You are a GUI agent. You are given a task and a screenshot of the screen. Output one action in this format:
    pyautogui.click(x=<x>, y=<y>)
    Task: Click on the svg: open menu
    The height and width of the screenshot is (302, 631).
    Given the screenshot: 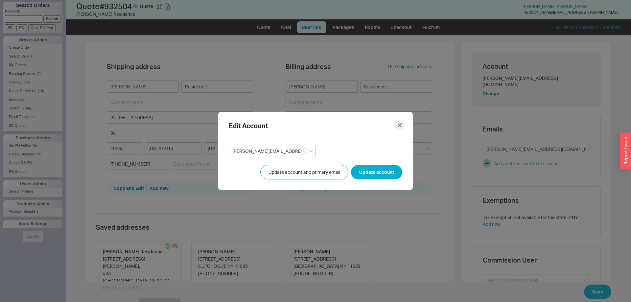 What is the action you would take?
    pyautogui.click(x=311, y=151)
    